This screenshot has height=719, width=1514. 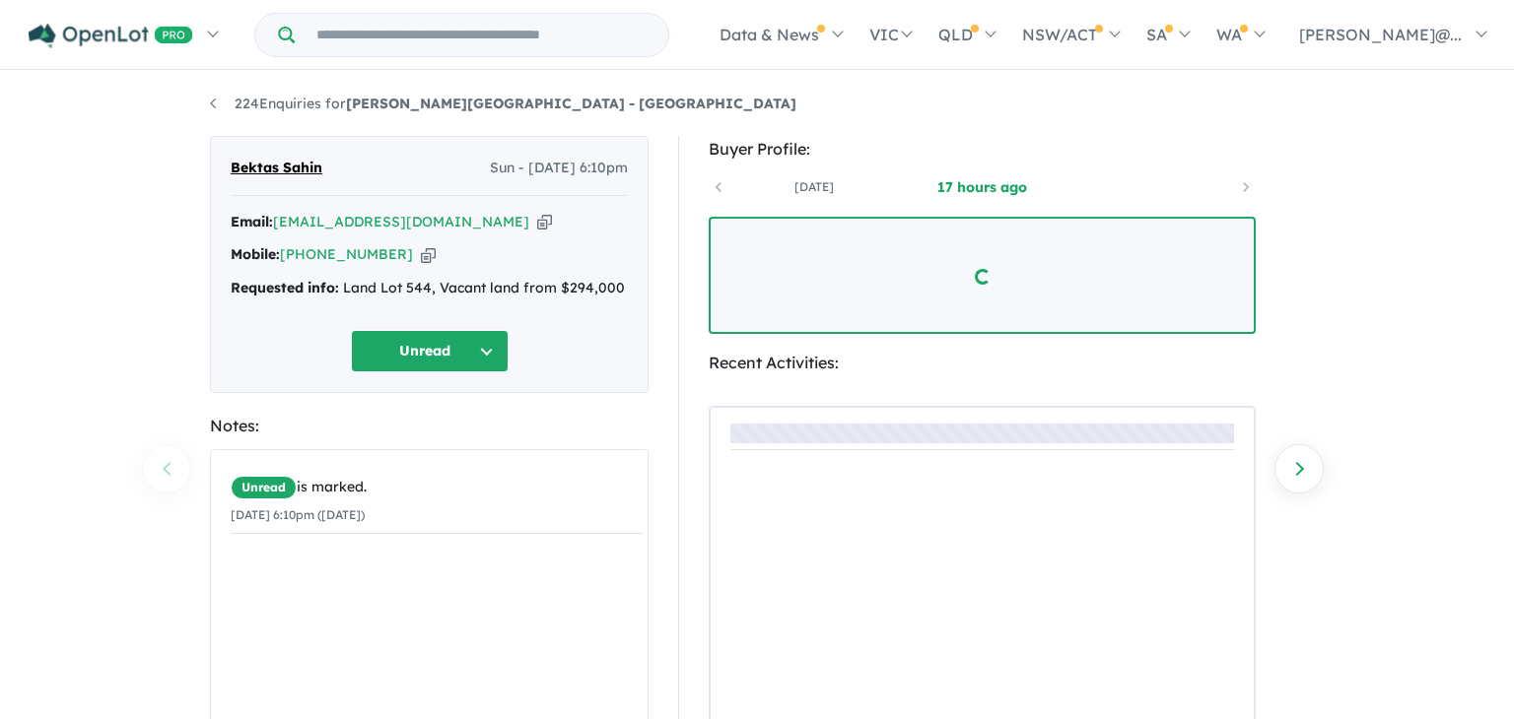 I want to click on div: Buyer Profile:, so click(x=981, y=149).